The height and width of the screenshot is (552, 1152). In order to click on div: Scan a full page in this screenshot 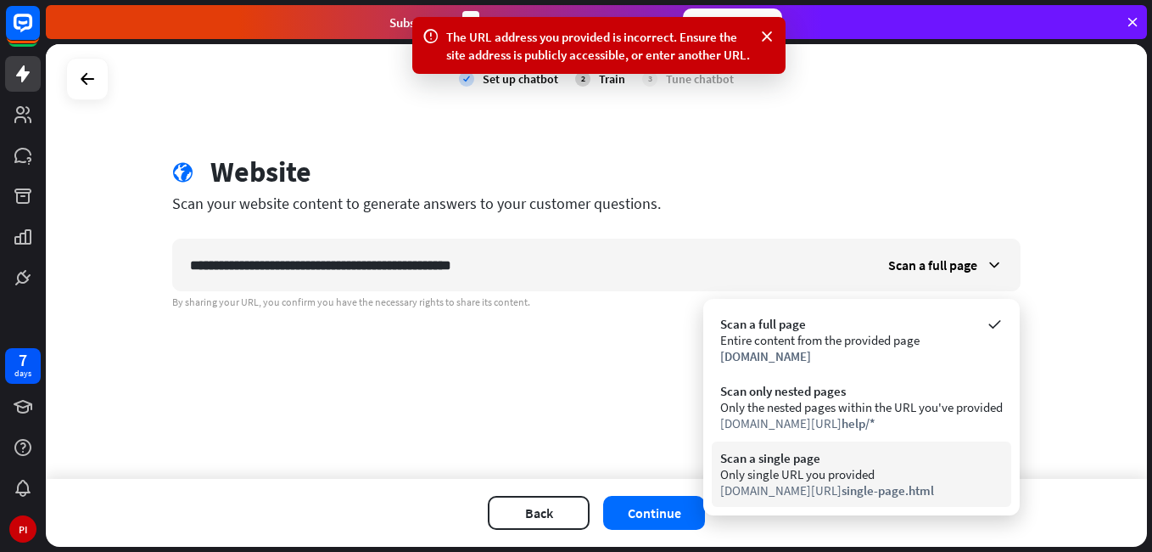, I will do `click(861, 323)`.